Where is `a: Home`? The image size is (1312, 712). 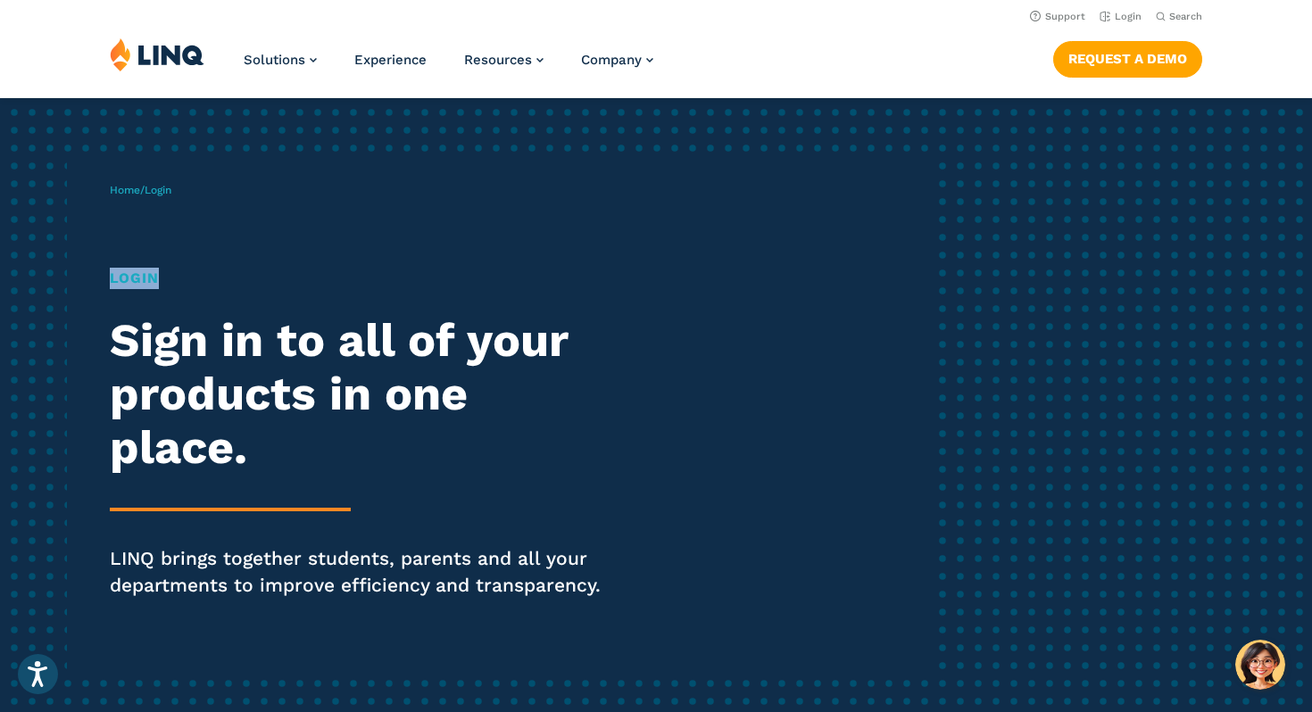 a: Home is located at coordinates (125, 190).